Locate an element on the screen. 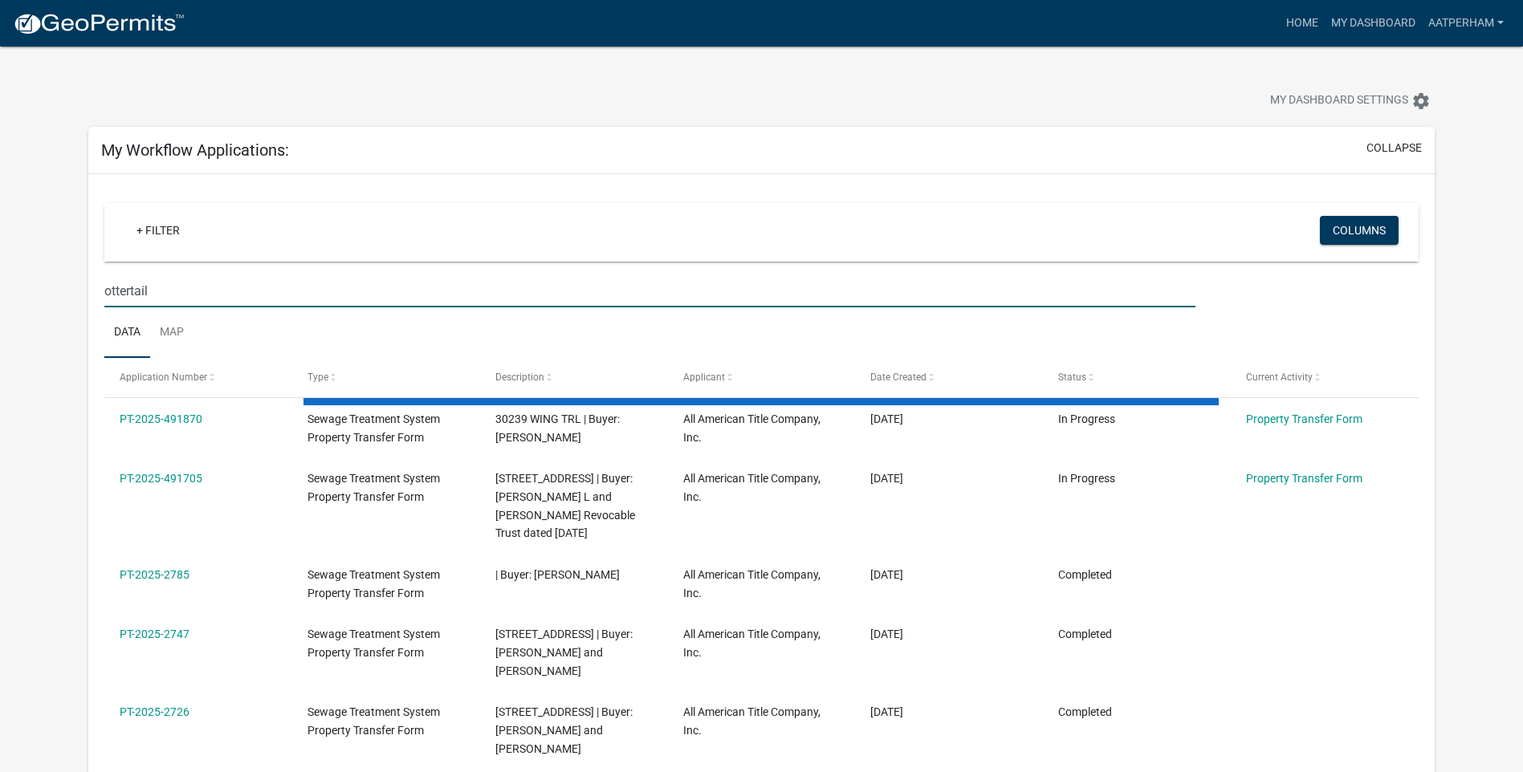  span: 221 HILLTOP RD | Buyer: Harris L and Mary K Hillestad Revocable Trust dated August 31,2005 is located at coordinates (565, 506).